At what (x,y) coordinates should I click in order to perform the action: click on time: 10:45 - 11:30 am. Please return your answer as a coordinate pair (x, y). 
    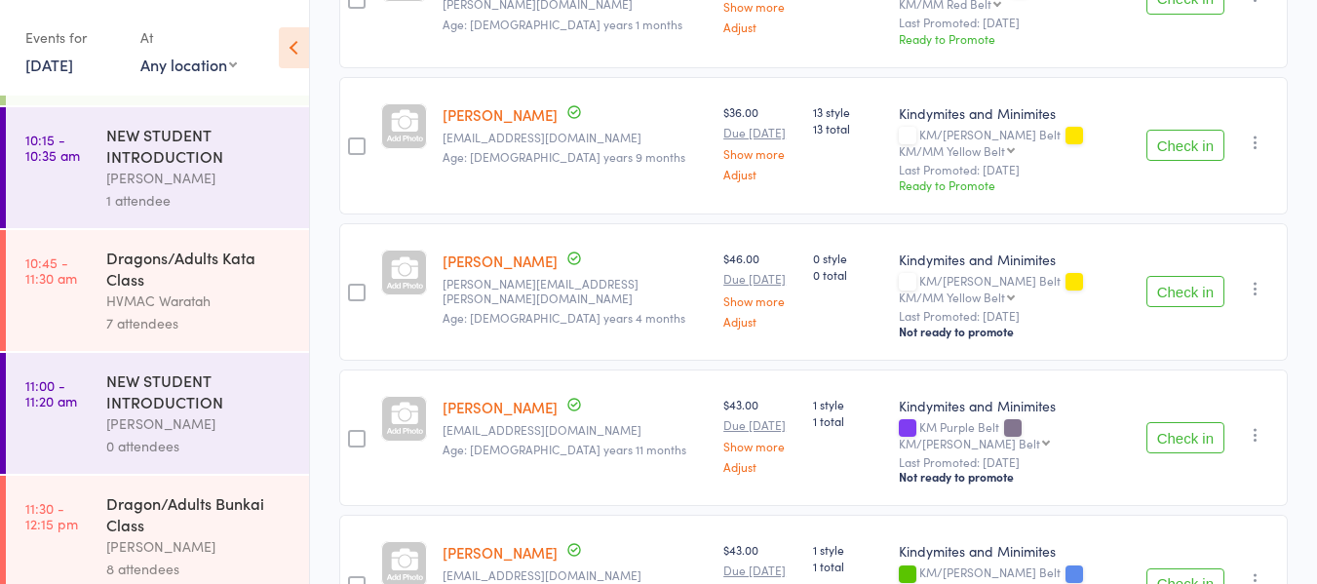
    Looking at the image, I should click on (51, 270).